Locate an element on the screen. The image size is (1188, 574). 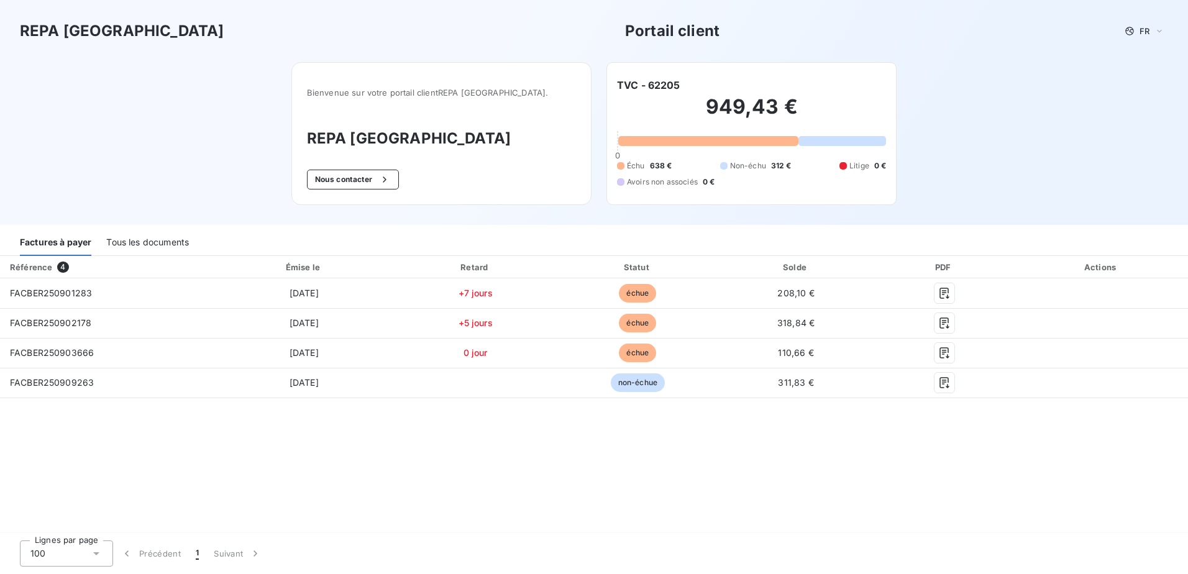
div: Émise le is located at coordinates (305, 267).